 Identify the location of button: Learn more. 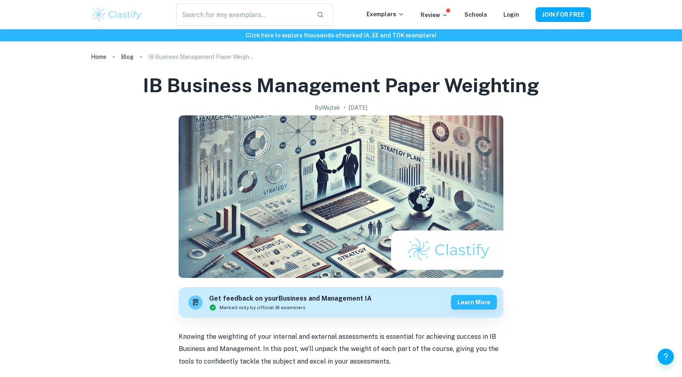
(474, 302).